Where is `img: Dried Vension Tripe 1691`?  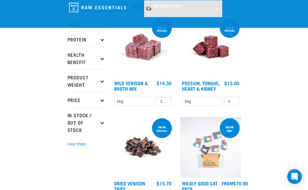
img: Dried Vension Tripe 1691 is located at coordinates (143, 147).